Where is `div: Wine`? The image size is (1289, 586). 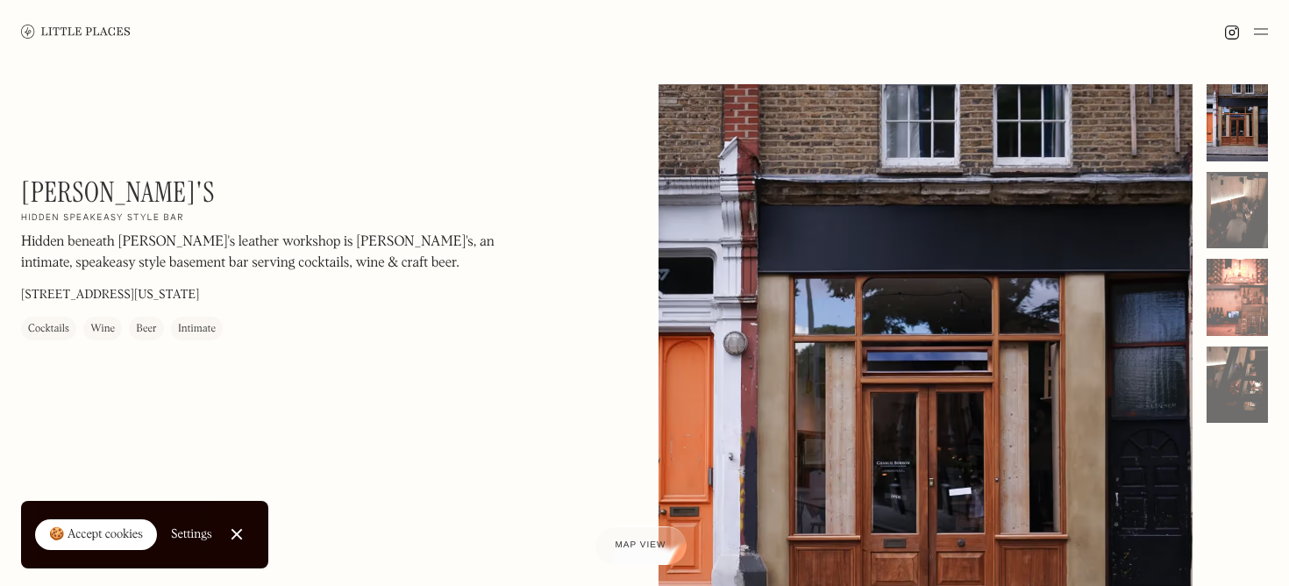 div: Wine is located at coordinates (103, 330).